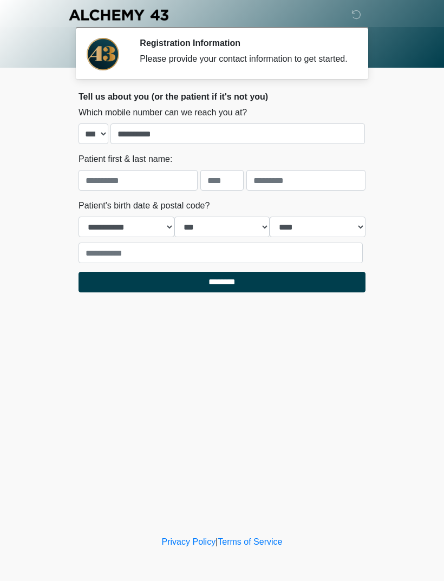 The height and width of the screenshot is (581, 444). Describe the element at coordinates (144, 206) in the screenshot. I see `label: Patient's birth date & postal code?` at that location.